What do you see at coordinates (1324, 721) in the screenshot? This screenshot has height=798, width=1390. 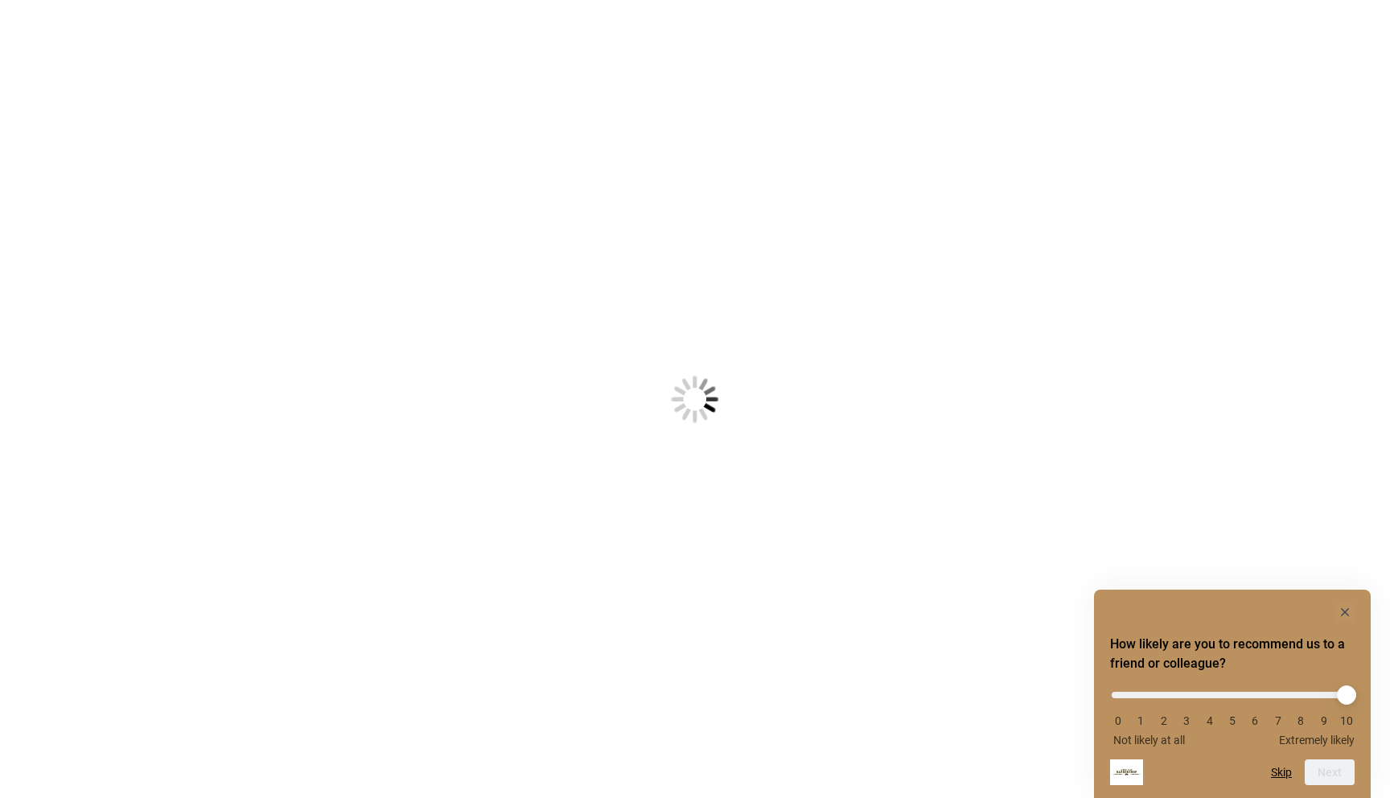 I see `li: 9` at bounding box center [1324, 721].